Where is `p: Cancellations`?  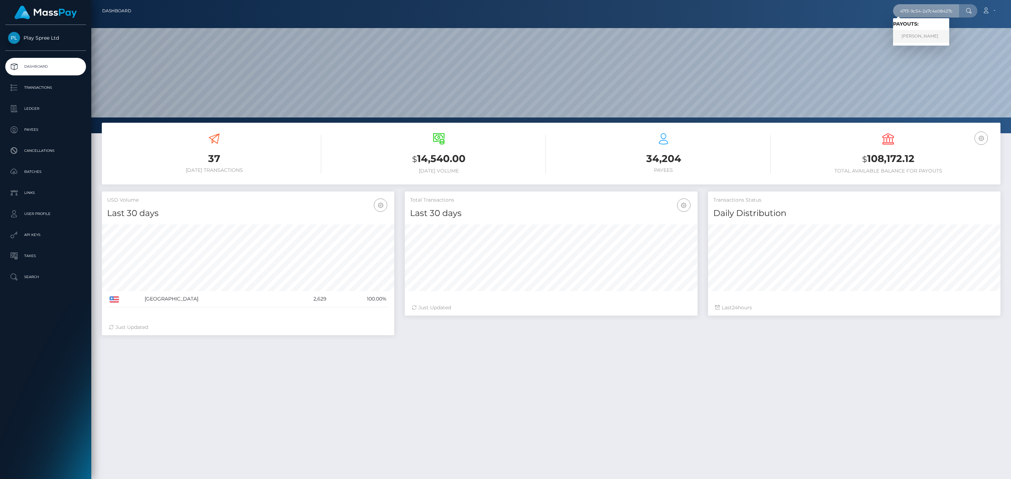 p: Cancellations is located at coordinates (46, 151).